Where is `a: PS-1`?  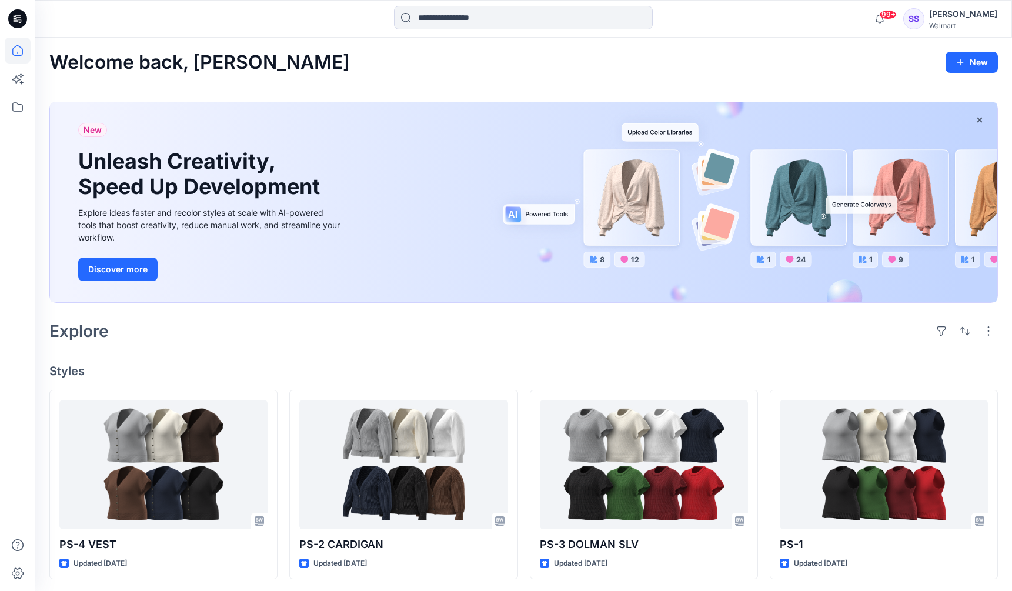
a: PS-1 is located at coordinates (884, 465).